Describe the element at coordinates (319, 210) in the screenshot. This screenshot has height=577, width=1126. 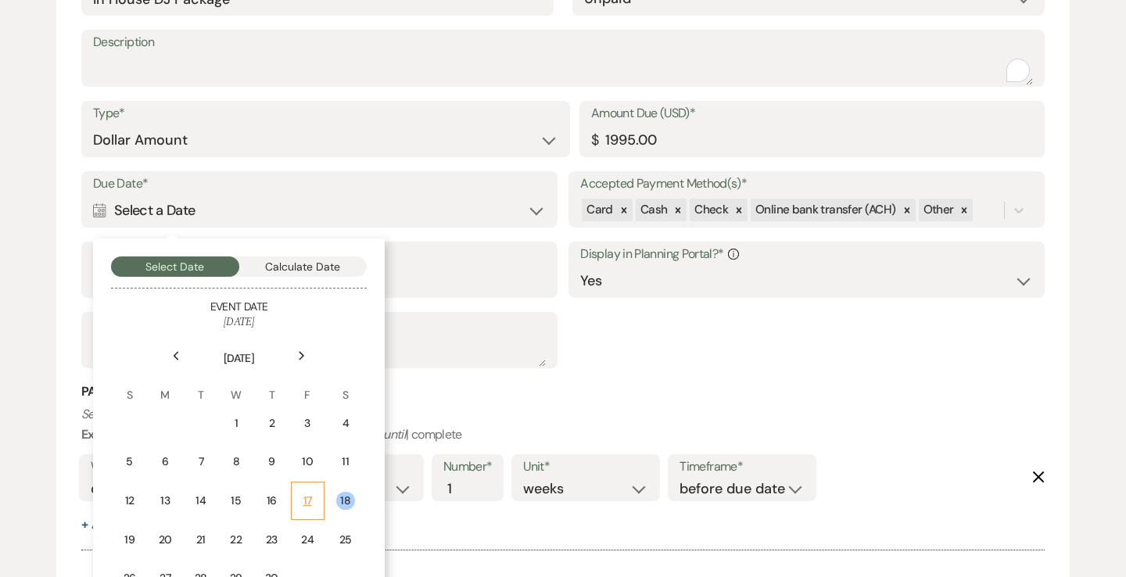
I see `div: Select a Date` at that location.